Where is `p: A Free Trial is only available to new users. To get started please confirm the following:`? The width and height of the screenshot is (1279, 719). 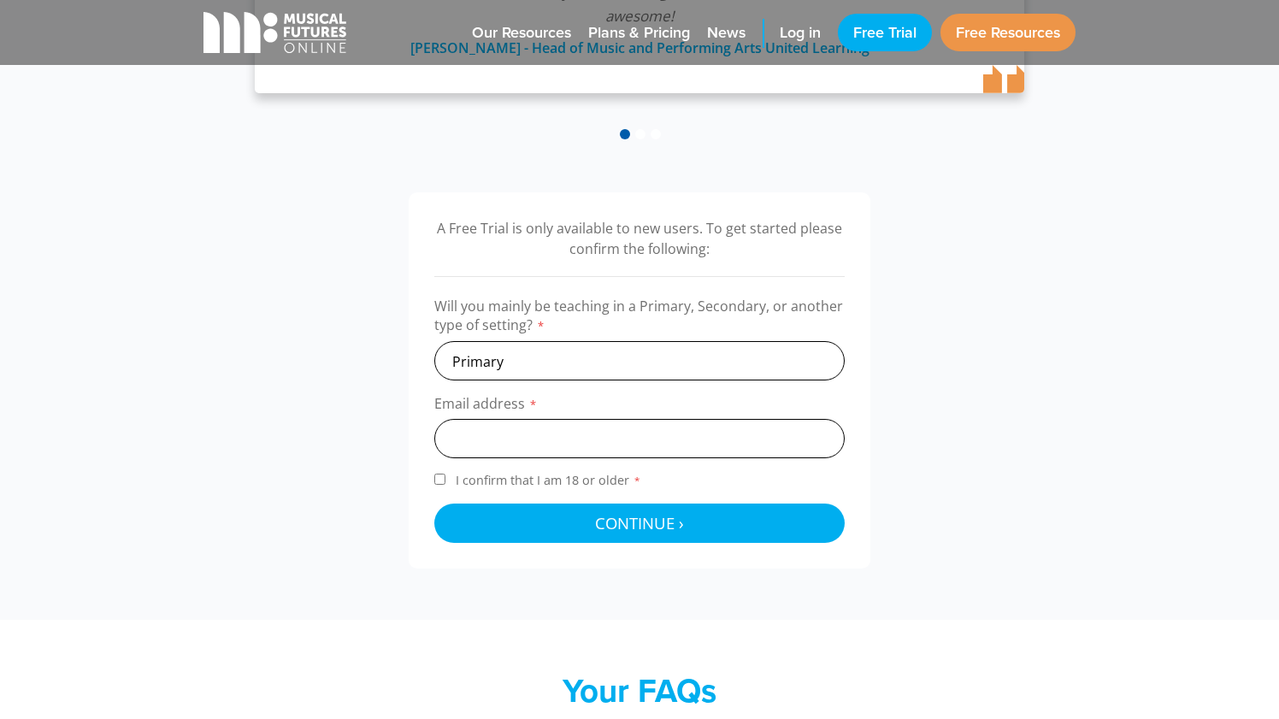
p: A Free Trial is only available to new users. To get started please confirm the following: is located at coordinates (639, 239).